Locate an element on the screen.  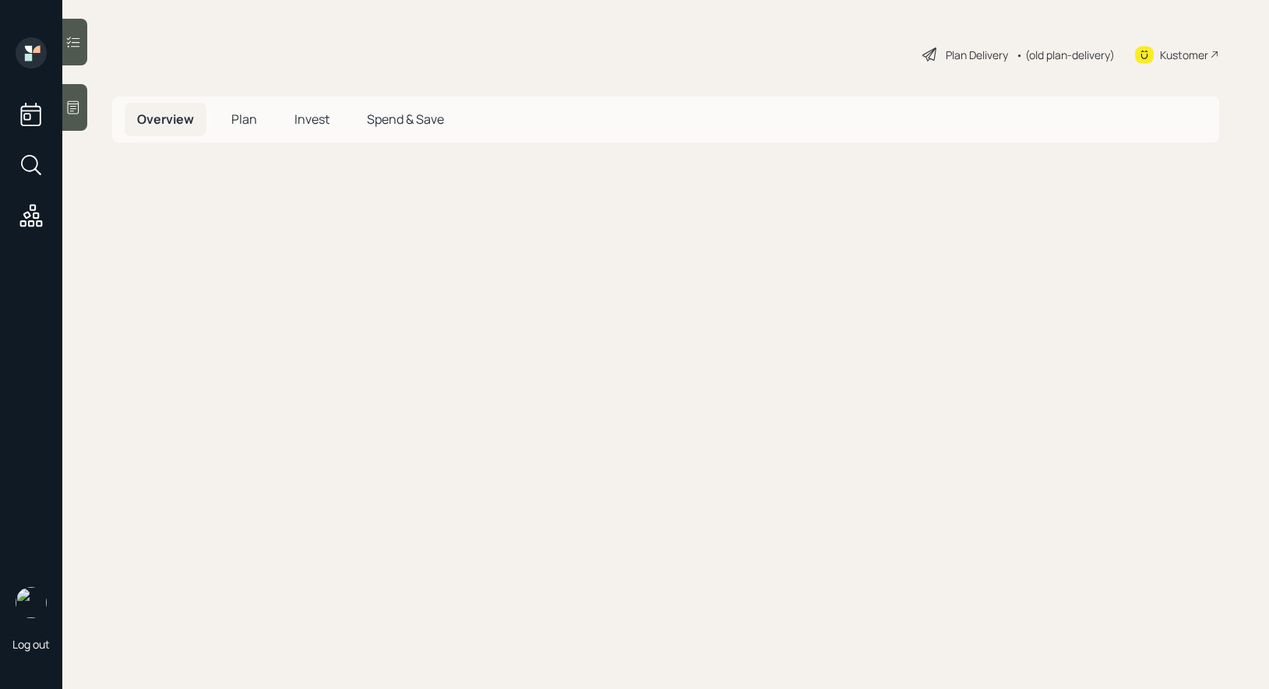
span: Spend & Save is located at coordinates (405, 119).